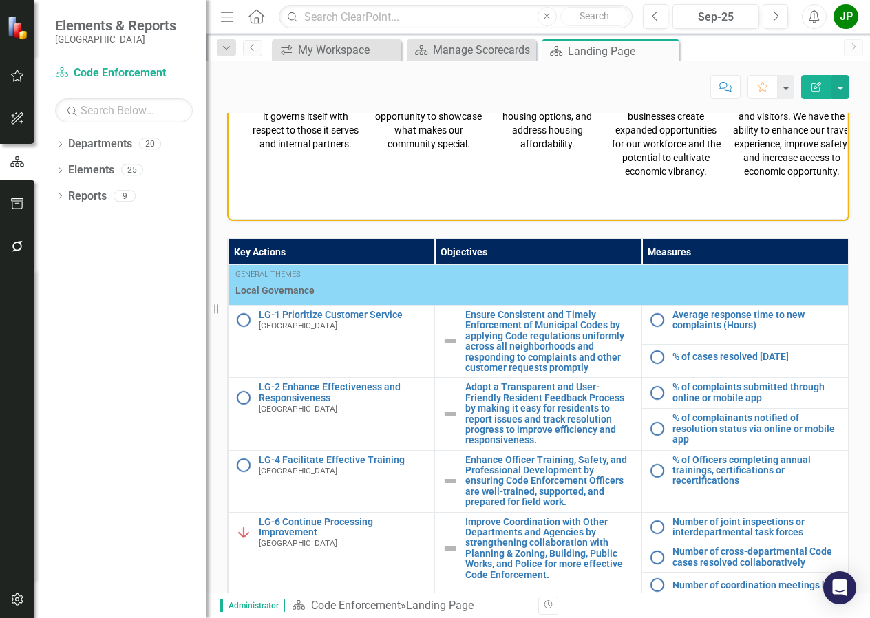 This screenshot has width=870, height=618. What do you see at coordinates (716, 17) in the screenshot?
I see `div: Sep-25` at bounding box center [716, 17].